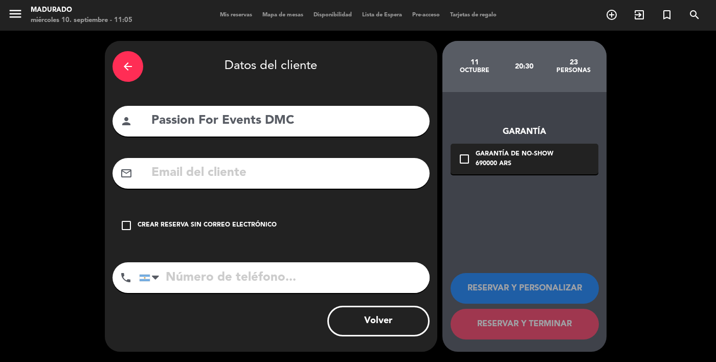 This screenshot has height=362, width=716. I want to click on span: Pre-acceso, so click(426, 15).